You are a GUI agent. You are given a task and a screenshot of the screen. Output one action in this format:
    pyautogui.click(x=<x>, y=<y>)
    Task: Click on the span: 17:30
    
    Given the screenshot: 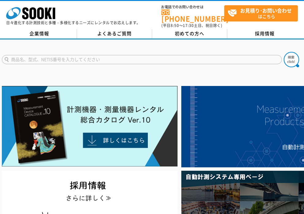 What is the action you would take?
    pyautogui.click(x=188, y=25)
    